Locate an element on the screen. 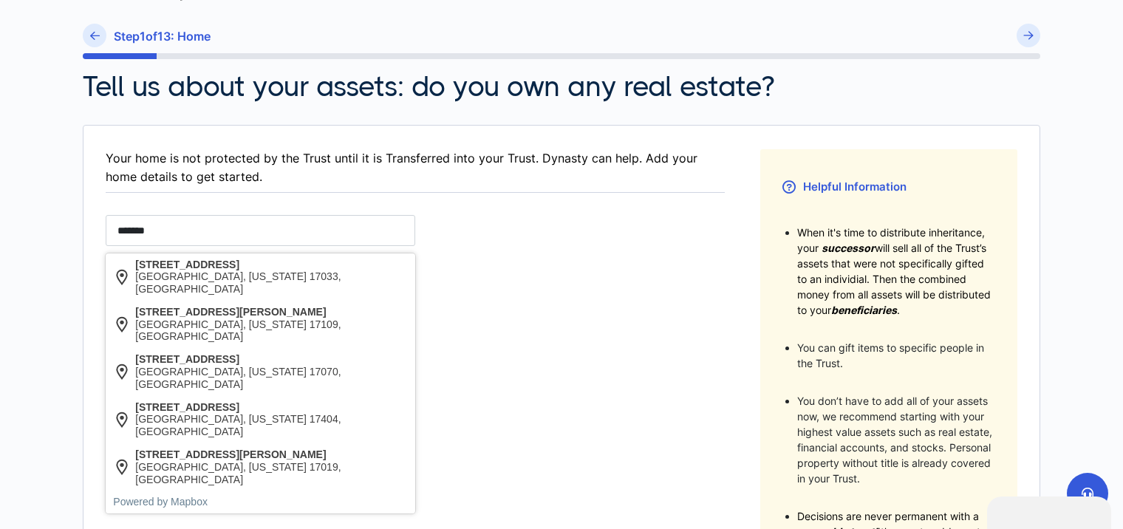  a: Powered by Mapbox is located at coordinates (160, 502).